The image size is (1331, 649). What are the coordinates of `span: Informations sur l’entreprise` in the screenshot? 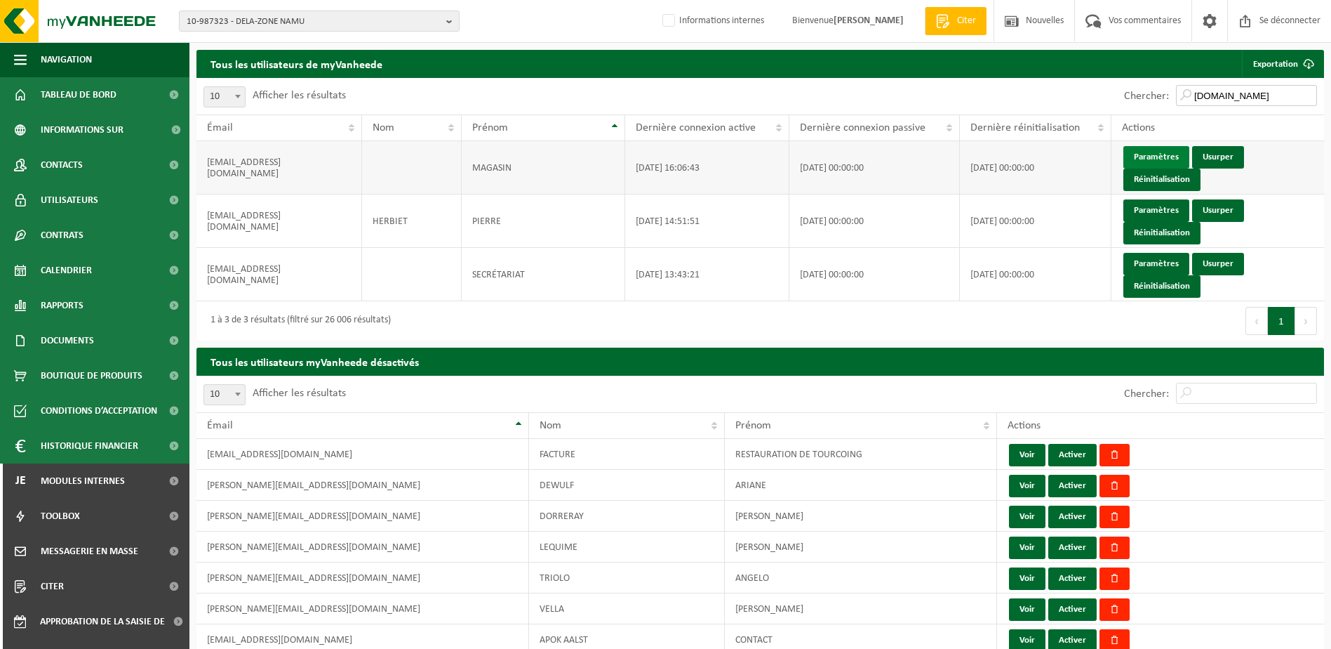 It's located at (101, 130).